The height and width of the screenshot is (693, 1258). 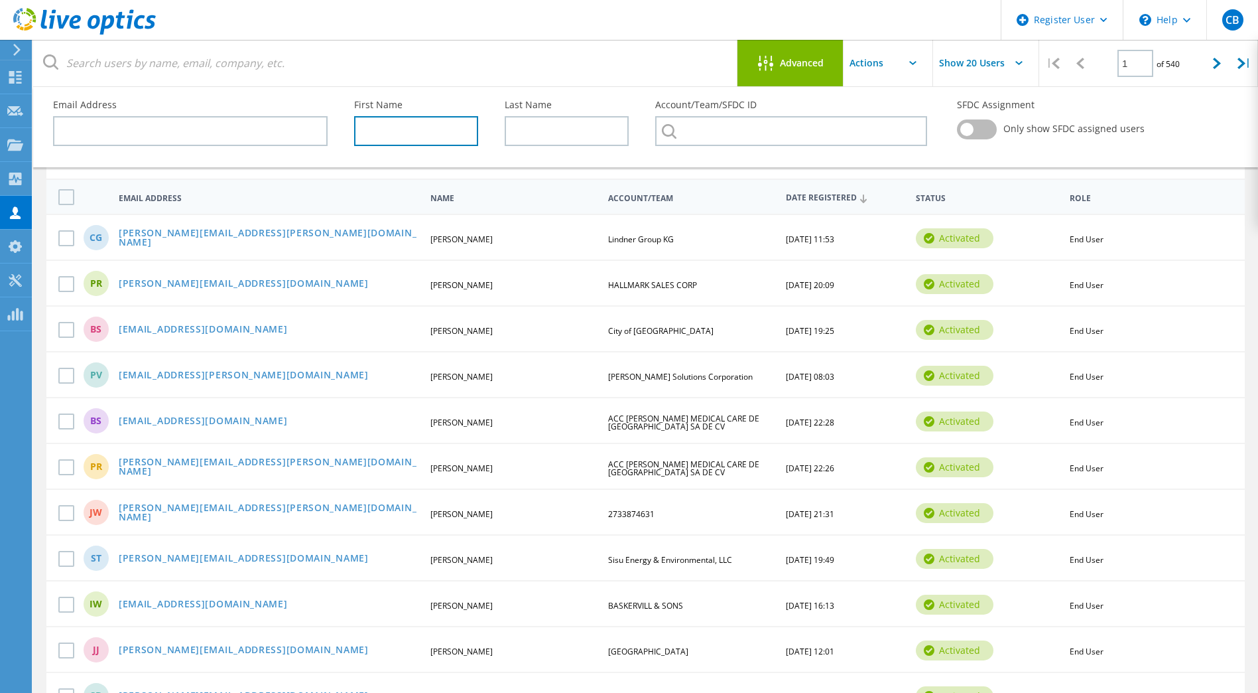 I want to click on span: of 540, so click(x=1168, y=64).